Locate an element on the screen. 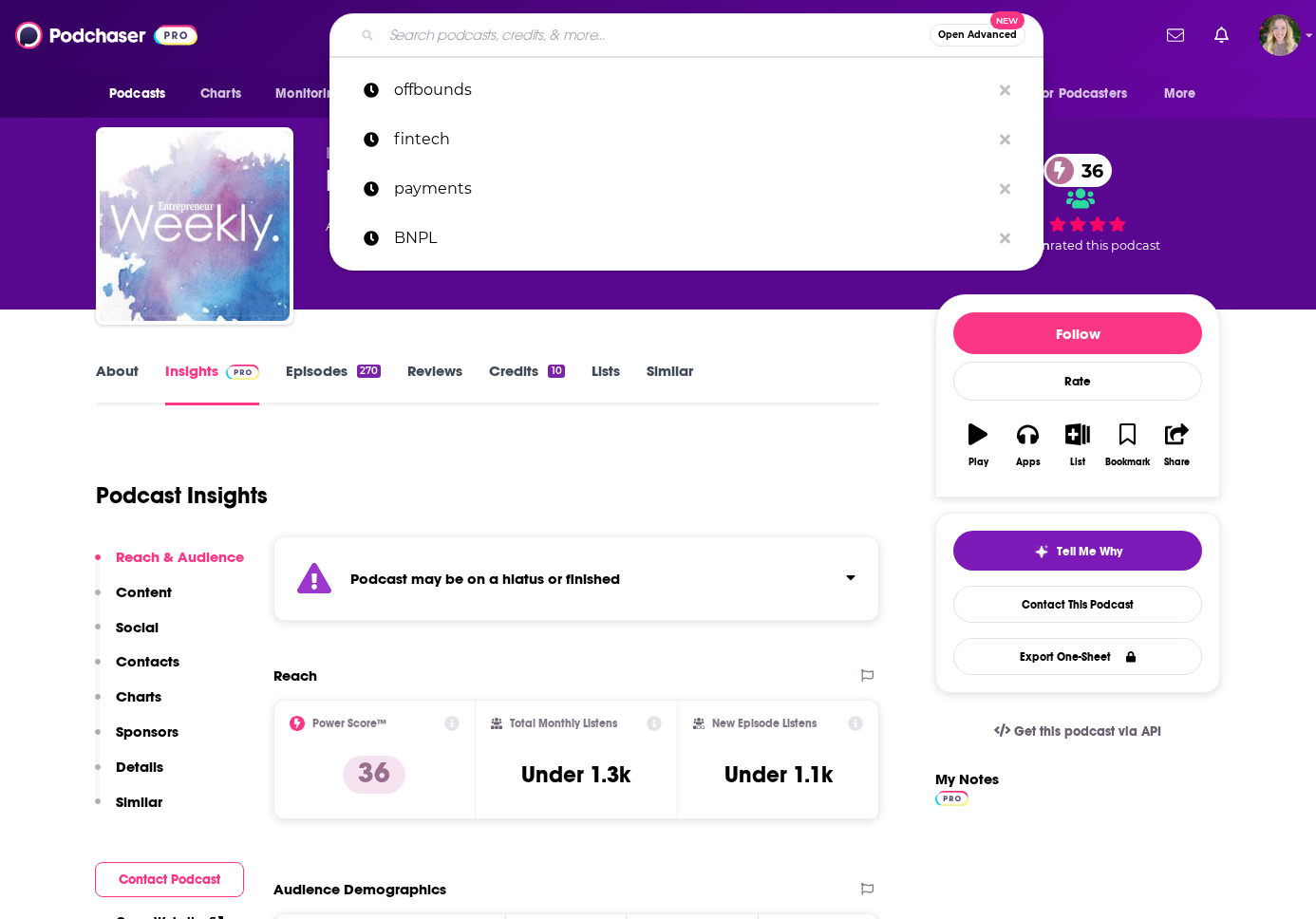 The image size is (1316, 919). a: InsightsPodchaser Pro is located at coordinates (211, 384).